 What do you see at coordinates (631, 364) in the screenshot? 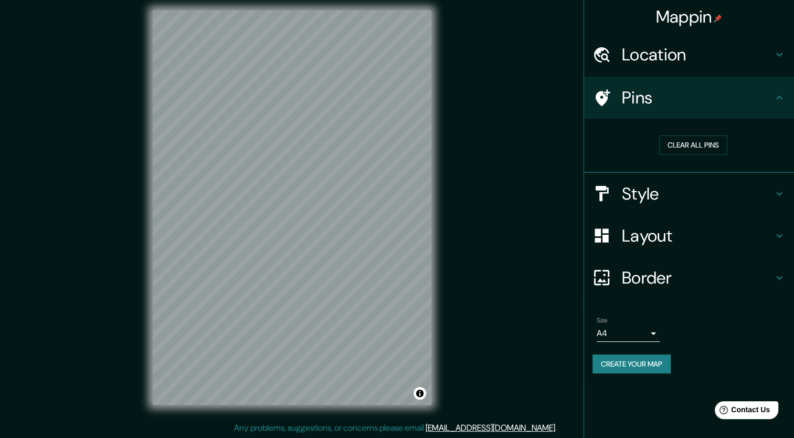
I see `button: Create your map` at bounding box center [631, 364].